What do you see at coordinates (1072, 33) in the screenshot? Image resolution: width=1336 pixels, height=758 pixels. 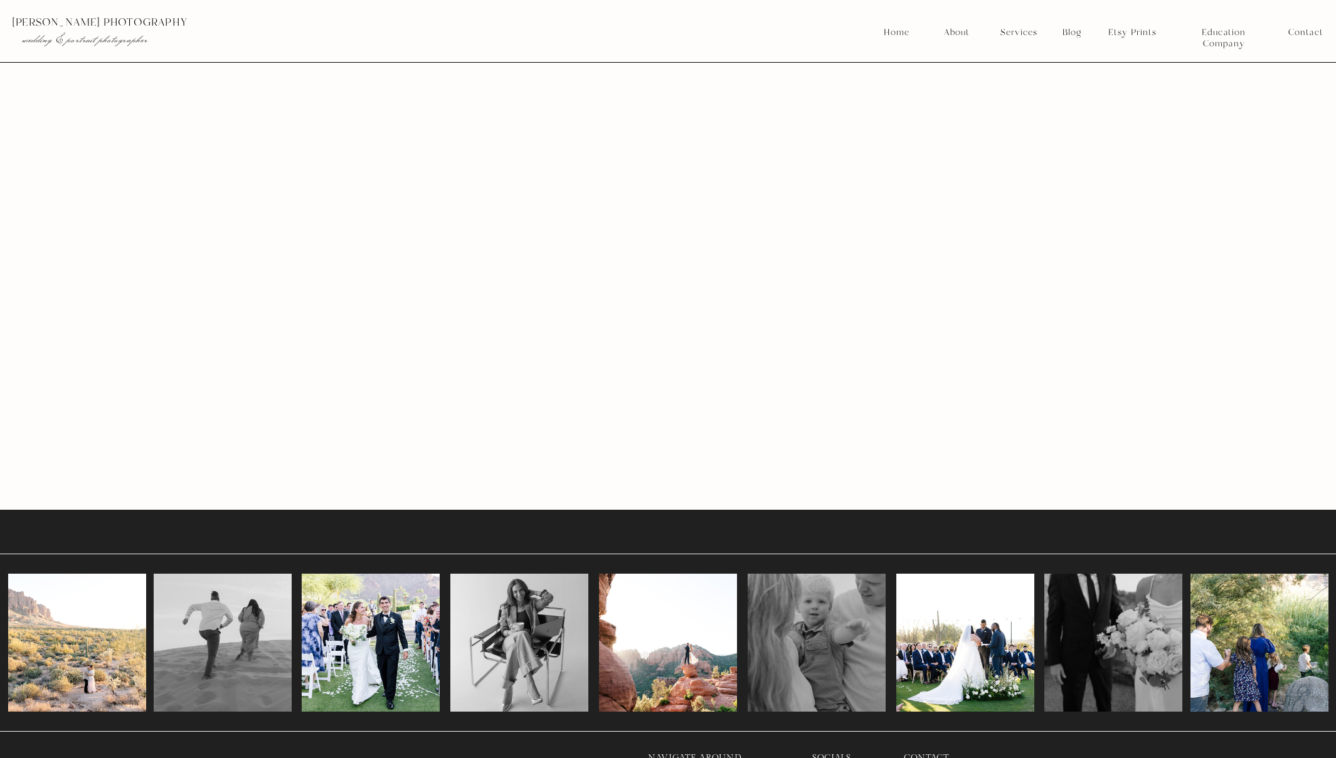 I see `nav: Blog` at bounding box center [1072, 33].